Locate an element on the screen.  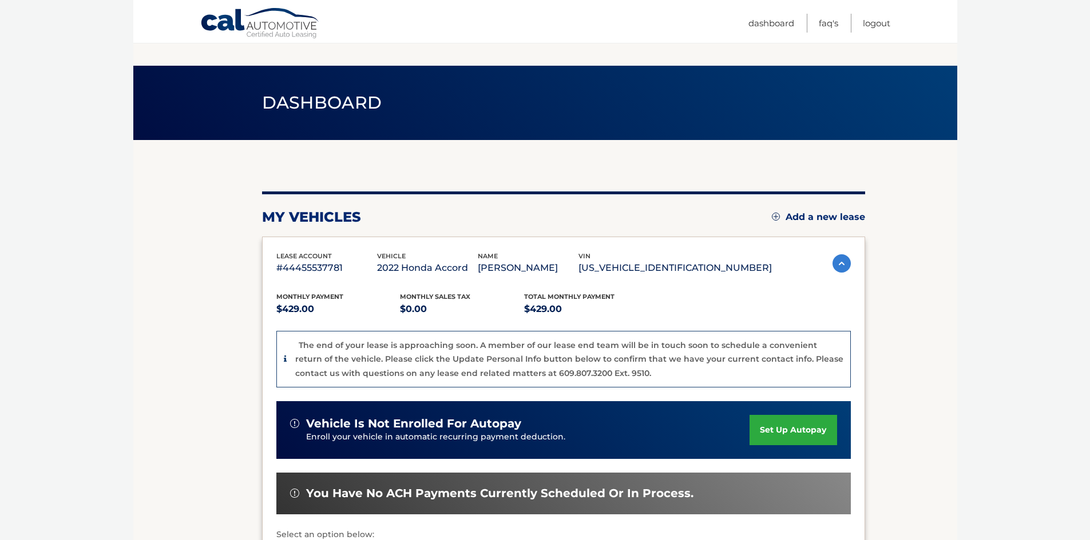
span: Total Monthly Payment is located at coordinates (569, 297).